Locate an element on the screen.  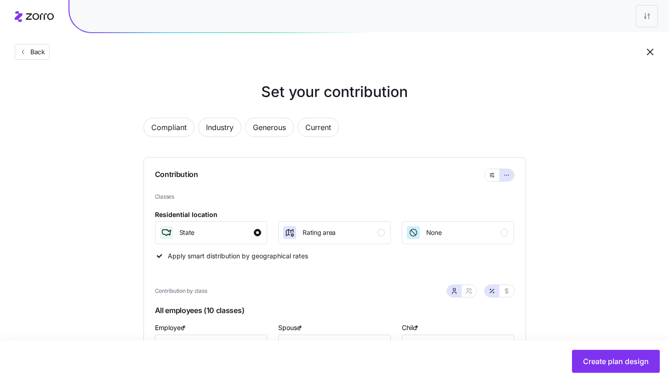
button: Create plan design is located at coordinates (615, 361).